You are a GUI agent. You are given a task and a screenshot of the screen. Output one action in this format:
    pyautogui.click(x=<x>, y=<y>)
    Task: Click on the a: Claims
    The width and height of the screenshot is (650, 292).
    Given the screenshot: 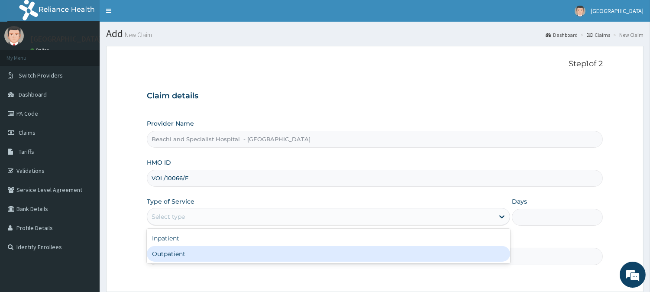 What is the action you would take?
    pyautogui.click(x=598, y=35)
    